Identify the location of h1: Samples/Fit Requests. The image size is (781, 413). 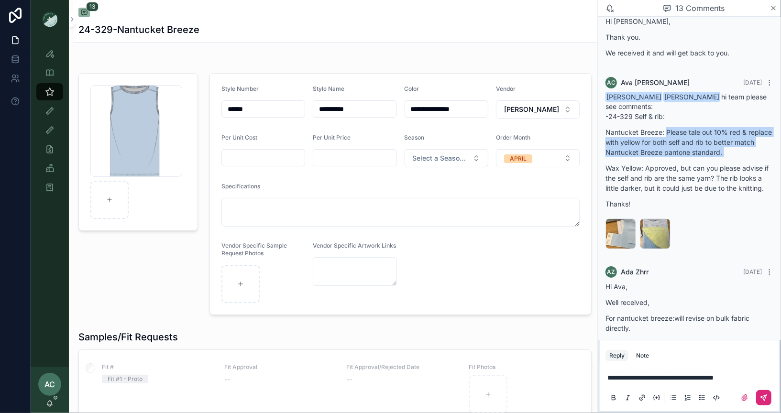
(128, 337).